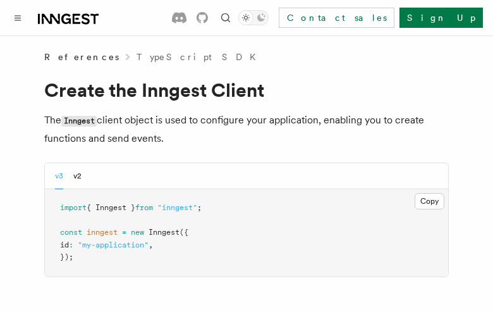 The width and height of the screenshot is (493, 312). What do you see at coordinates (137, 232) in the screenshot?
I see `span: new` at bounding box center [137, 232].